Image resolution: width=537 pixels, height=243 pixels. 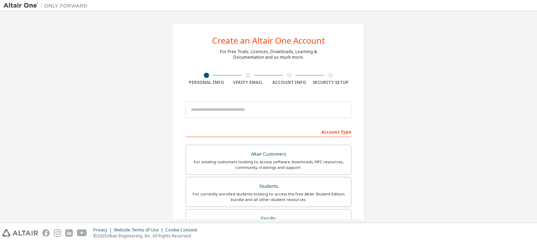 What do you see at coordinates (268, 165) in the screenshot?
I see `div: For existing customers looking to access software downloads, HPC resources, community, trainings ...` at bounding box center [268, 165].